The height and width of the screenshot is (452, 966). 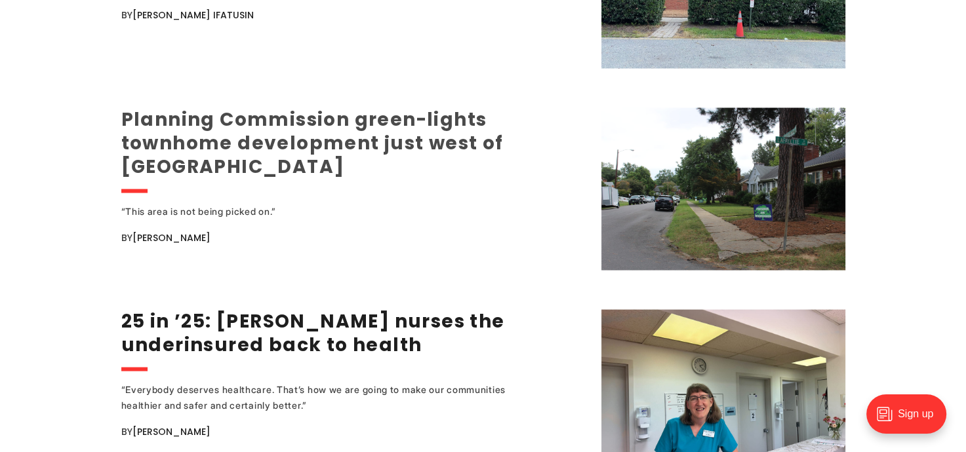 I want to click on div: “Everybody deserves healthcare. That’s how we are going to make our communities healthier and saf..., so click(x=334, y=397).